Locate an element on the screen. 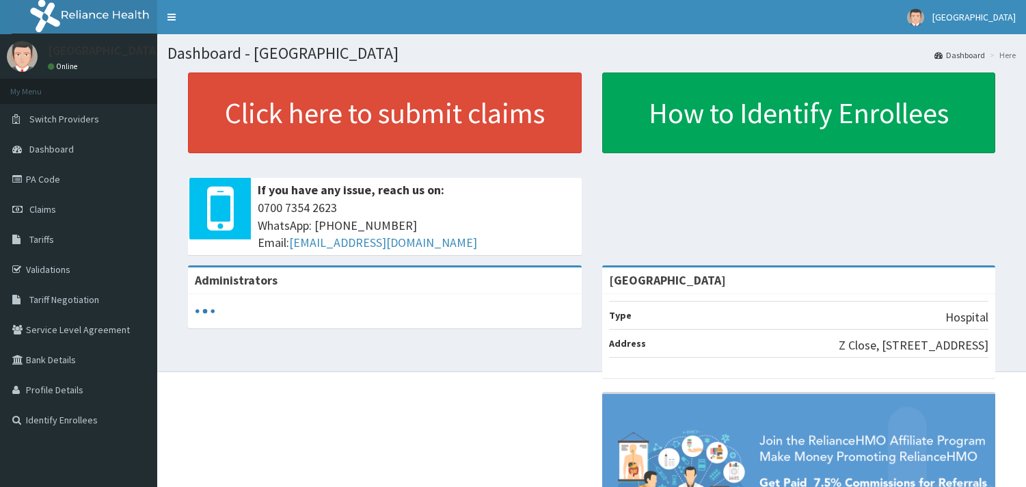  a: Click here to submit claims is located at coordinates (385, 113).